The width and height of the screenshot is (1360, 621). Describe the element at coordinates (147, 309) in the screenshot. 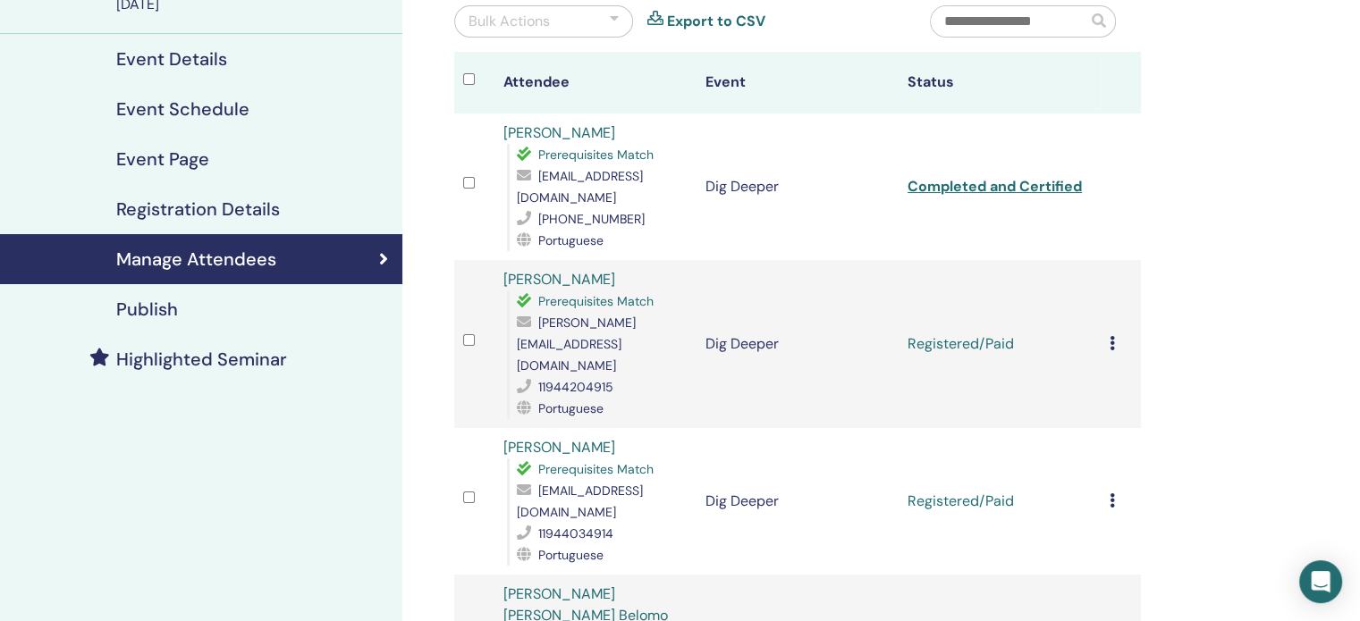

I see `h4: Publish` at that location.